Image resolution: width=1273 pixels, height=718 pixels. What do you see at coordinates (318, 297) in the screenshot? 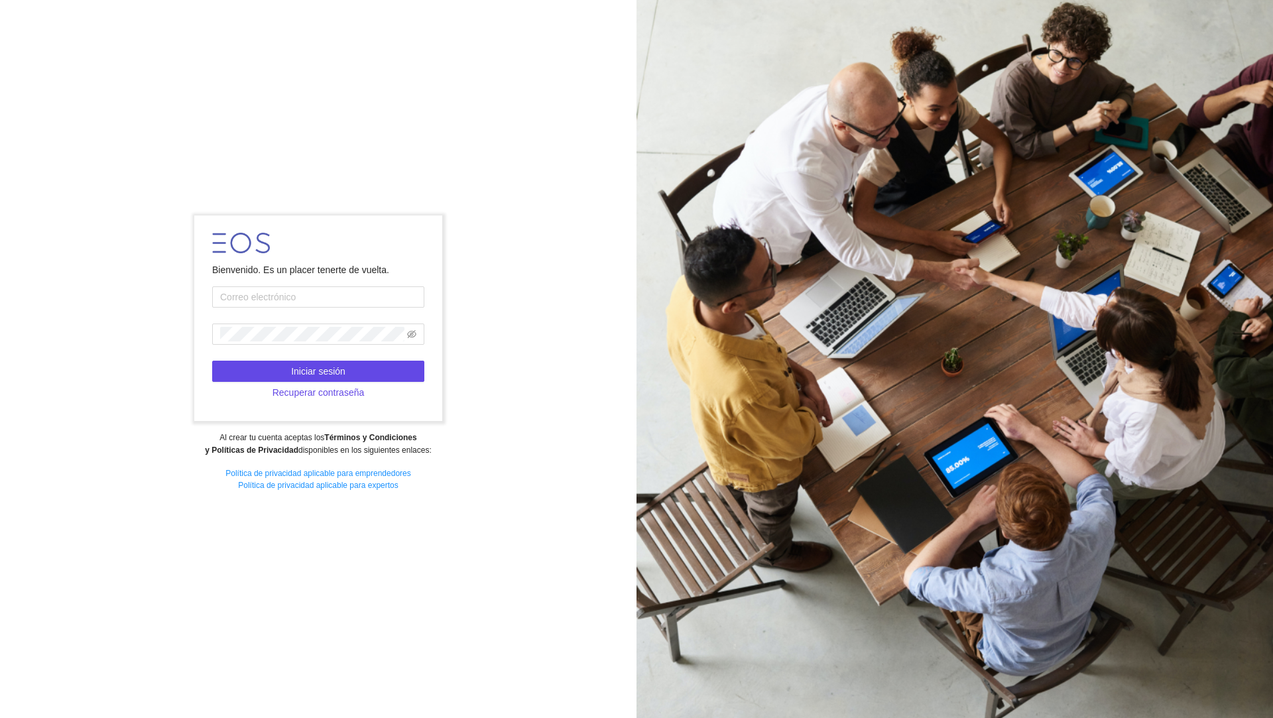
I see `input: Correo electrónico` at bounding box center [318, 297].